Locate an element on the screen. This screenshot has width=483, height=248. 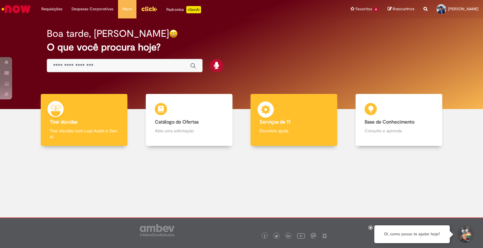
div: Oi, como posso te ajudar hoje? is located at coordinates (412, 234).